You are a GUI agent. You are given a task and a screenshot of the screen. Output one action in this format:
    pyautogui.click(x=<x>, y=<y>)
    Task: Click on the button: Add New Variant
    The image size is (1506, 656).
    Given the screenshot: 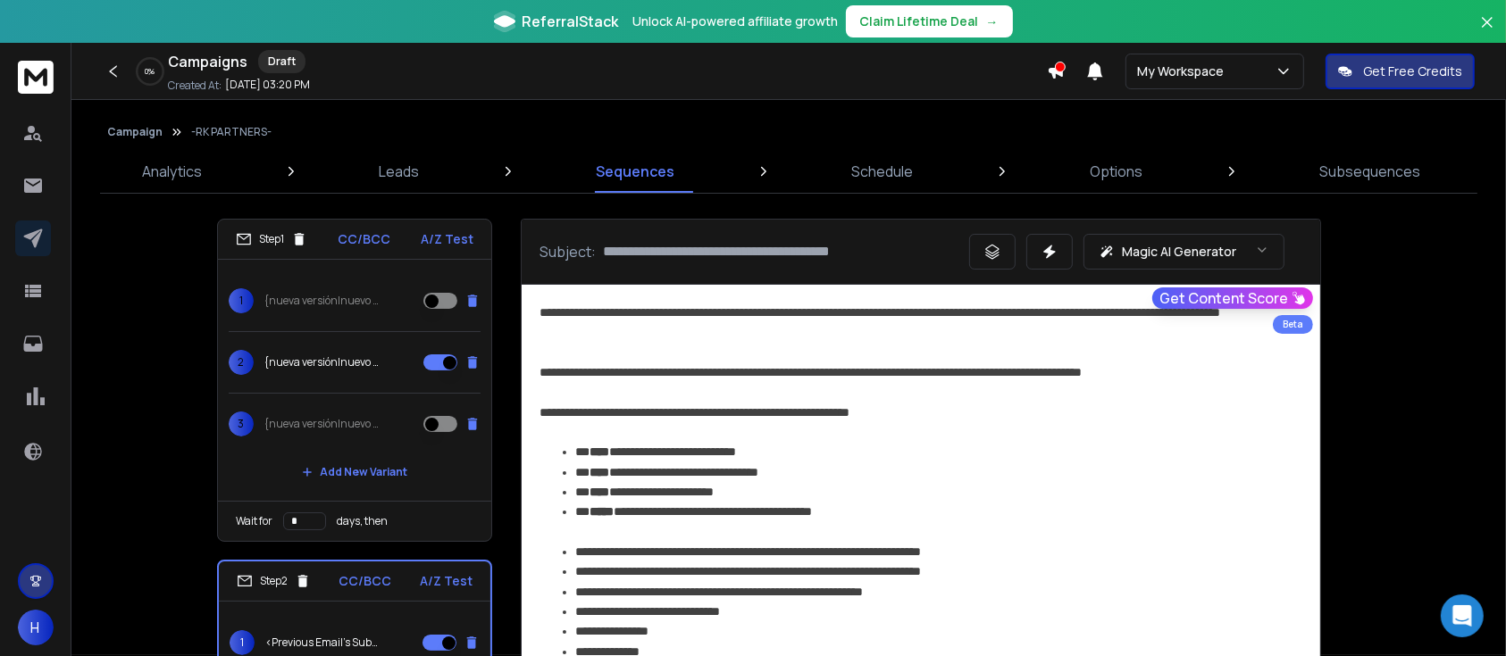 What is the action you would take?
    pyautogui.click(x=355, y=472)
    